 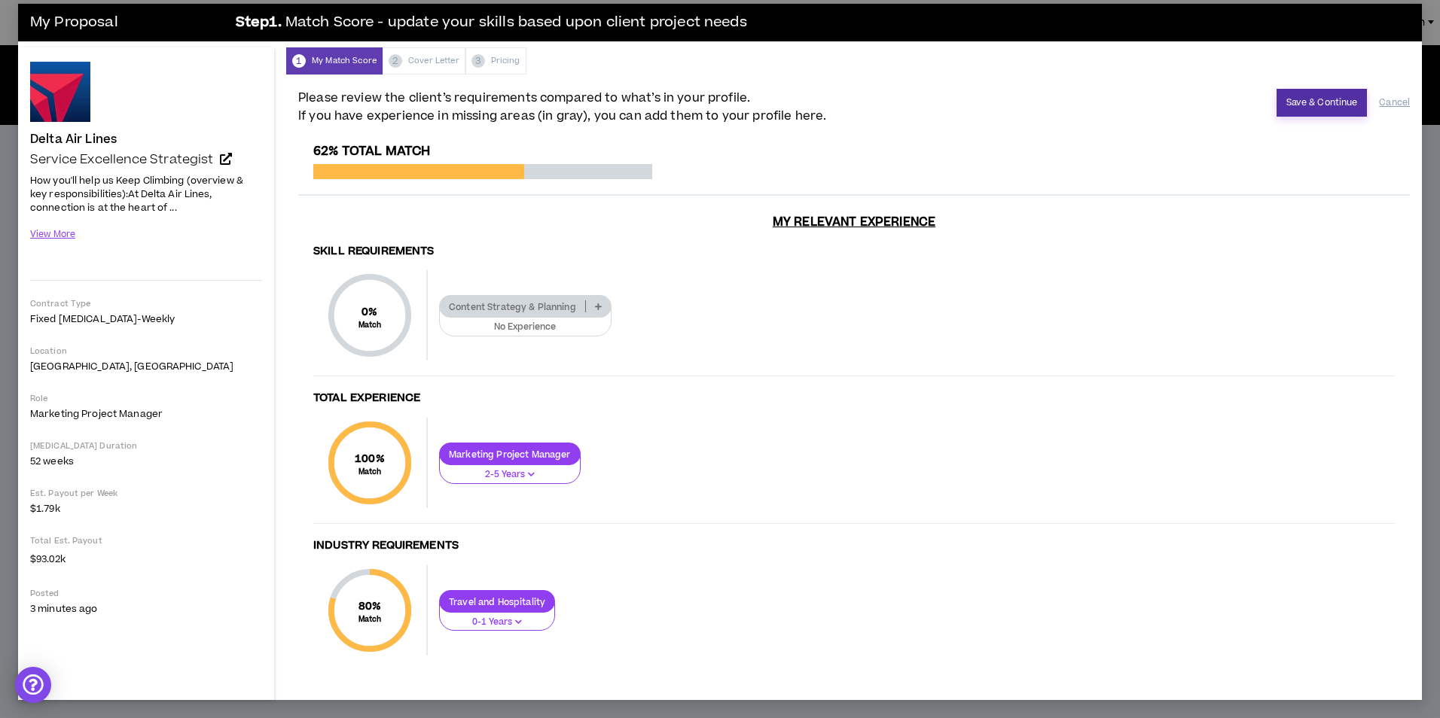 I want to click on h4: Delta Air Lines, so click(x=73, y=139).